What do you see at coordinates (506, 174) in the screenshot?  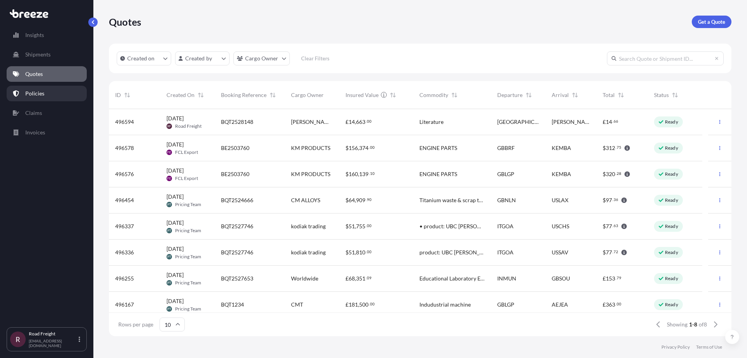 I see `span: GBLGP` at bounding box center [506, 174].